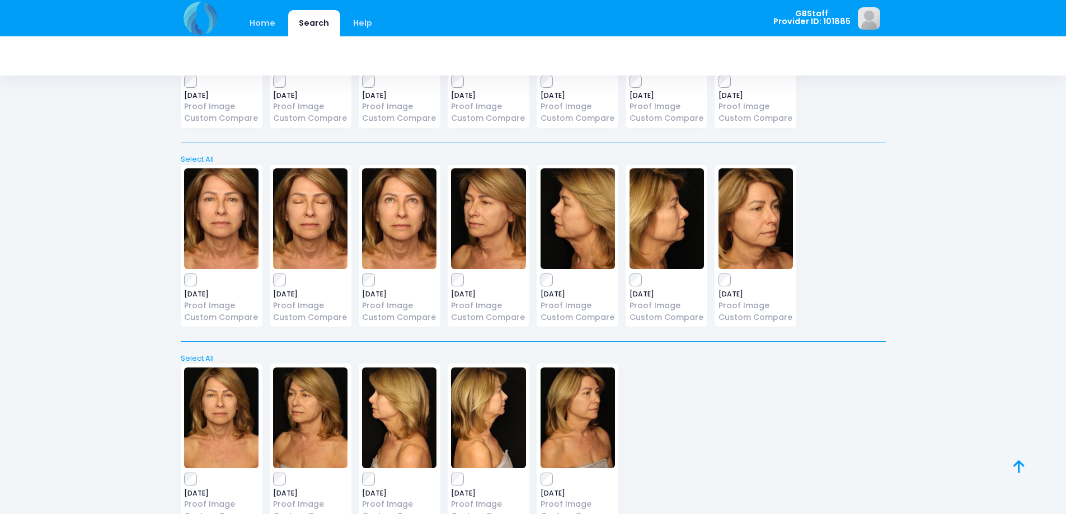 This screenshot has width=1066, height=514. I want to click on a: Help, so click(362, 23).